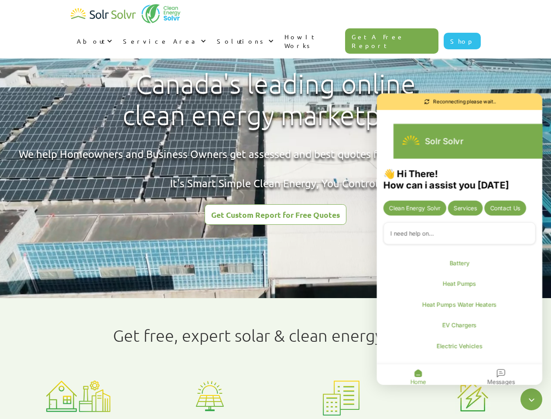 This screenshot has width=551, height=419. Describe the element at coordinates (459, 283) in the screenshot. I see `a: Open link Heat Pumps` at that location.